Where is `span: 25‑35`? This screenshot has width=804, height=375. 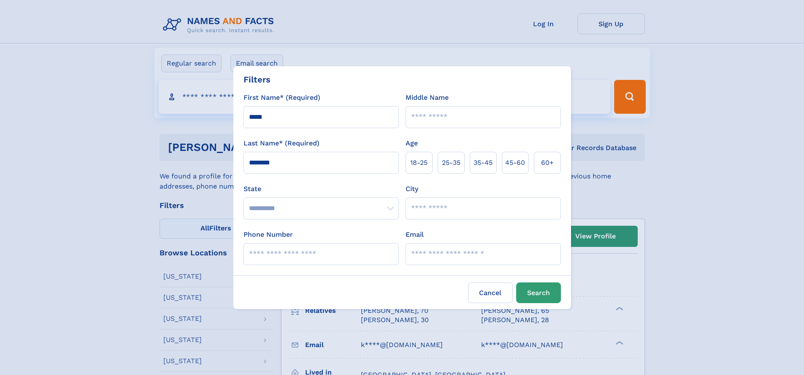
span: 25‑35 is located at coordinates (451, 163).